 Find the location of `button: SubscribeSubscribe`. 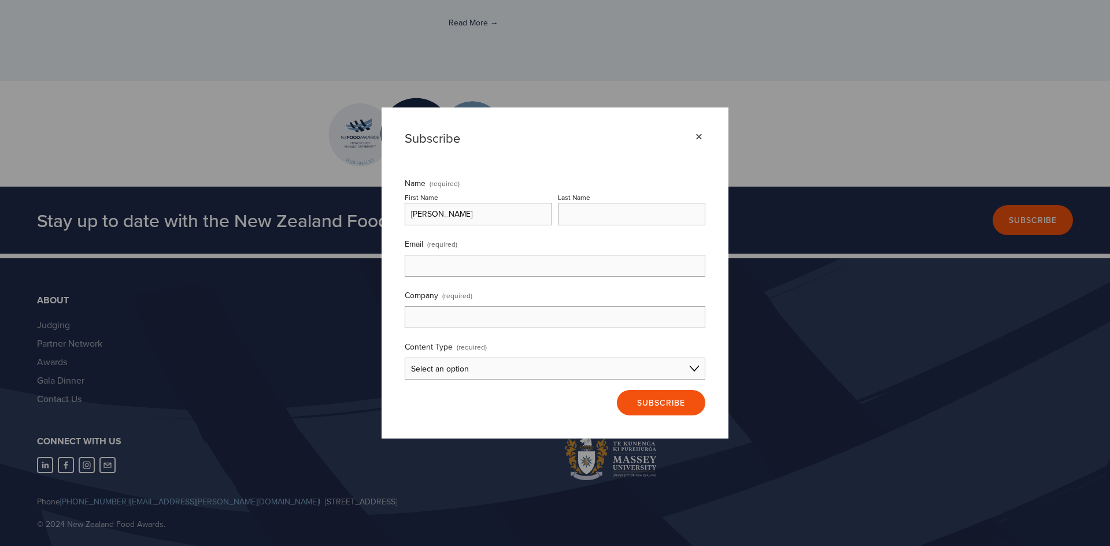

button: SubscribeSubscribe is located at coordinates (661, 403).